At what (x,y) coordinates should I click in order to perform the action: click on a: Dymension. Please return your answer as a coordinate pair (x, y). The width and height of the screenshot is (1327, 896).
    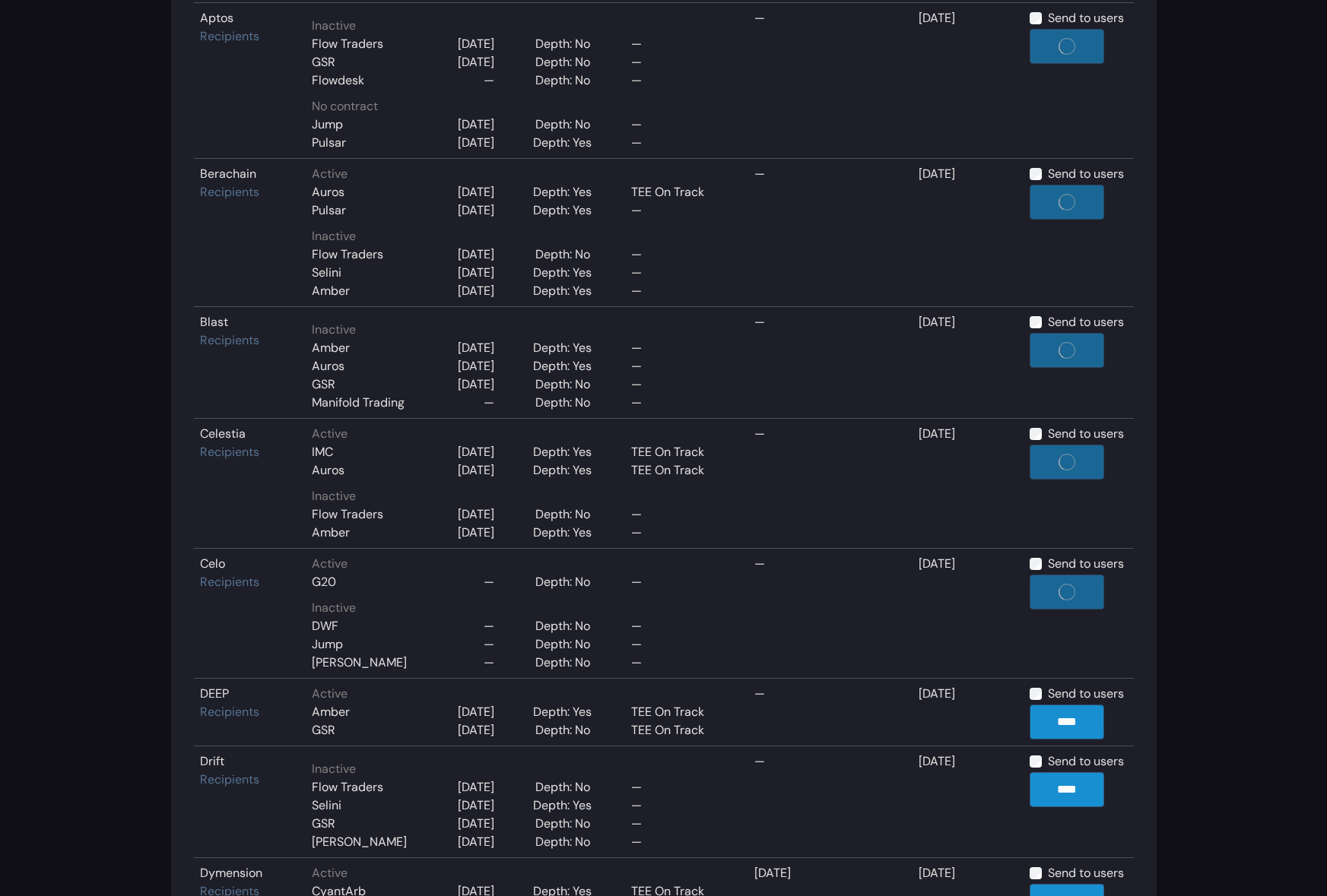
    Looking at the image, I should click on (231, 872).